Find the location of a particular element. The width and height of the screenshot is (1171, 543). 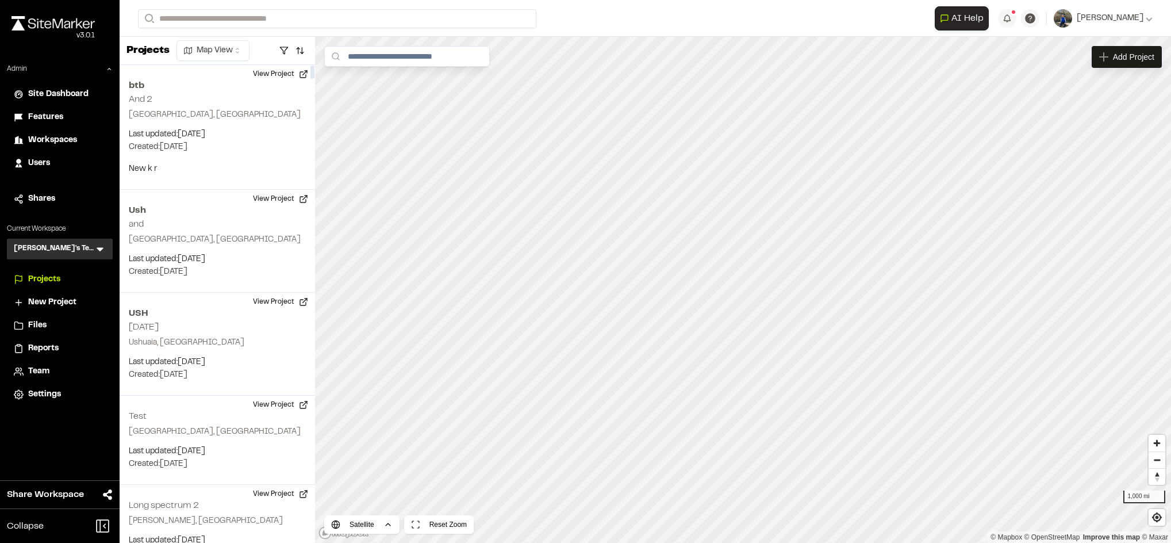

span: AI Help is located at coordinates (967, 18).